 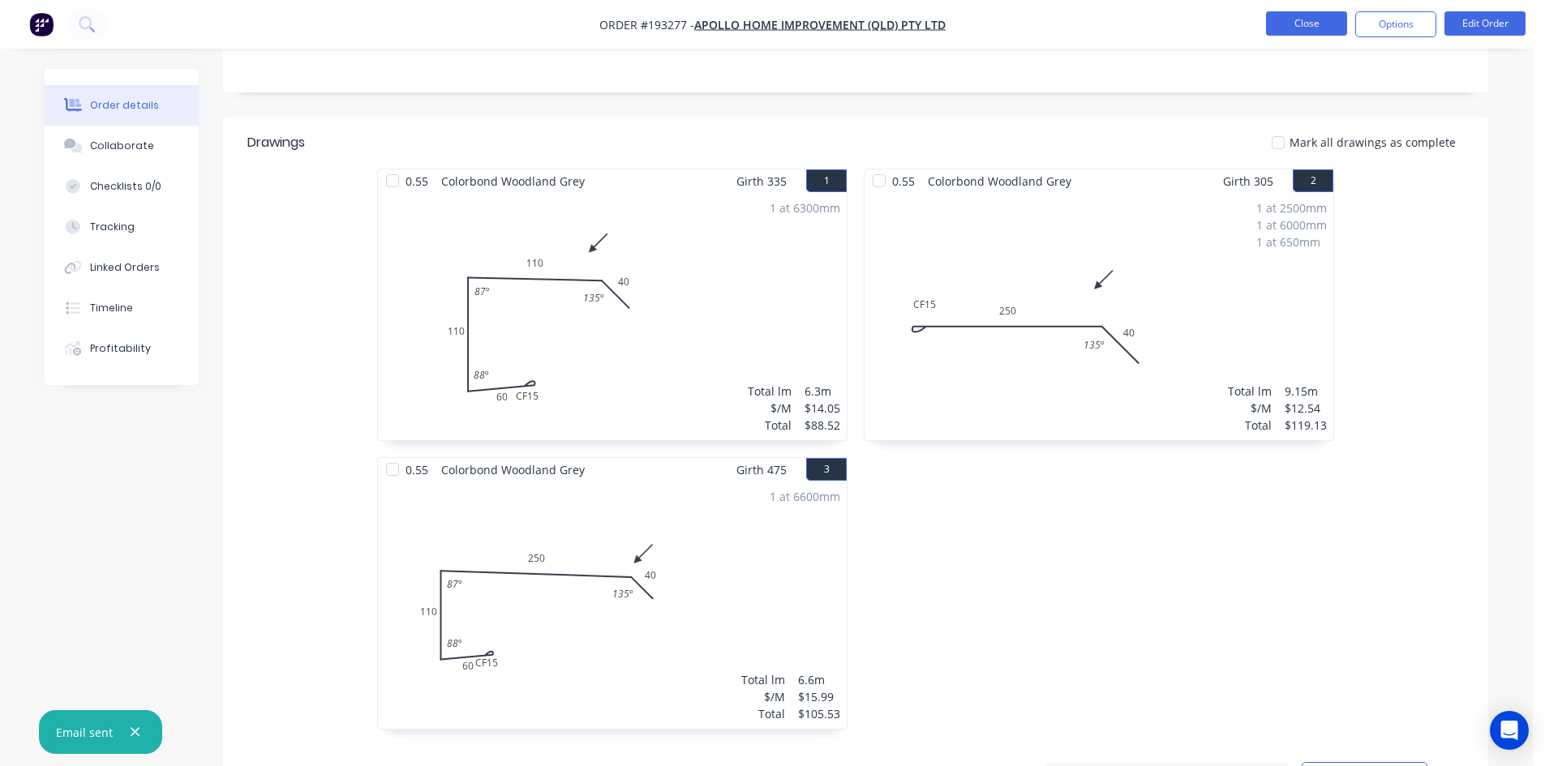 I want to click on span: Girth 335, so click(x=762, y=181).